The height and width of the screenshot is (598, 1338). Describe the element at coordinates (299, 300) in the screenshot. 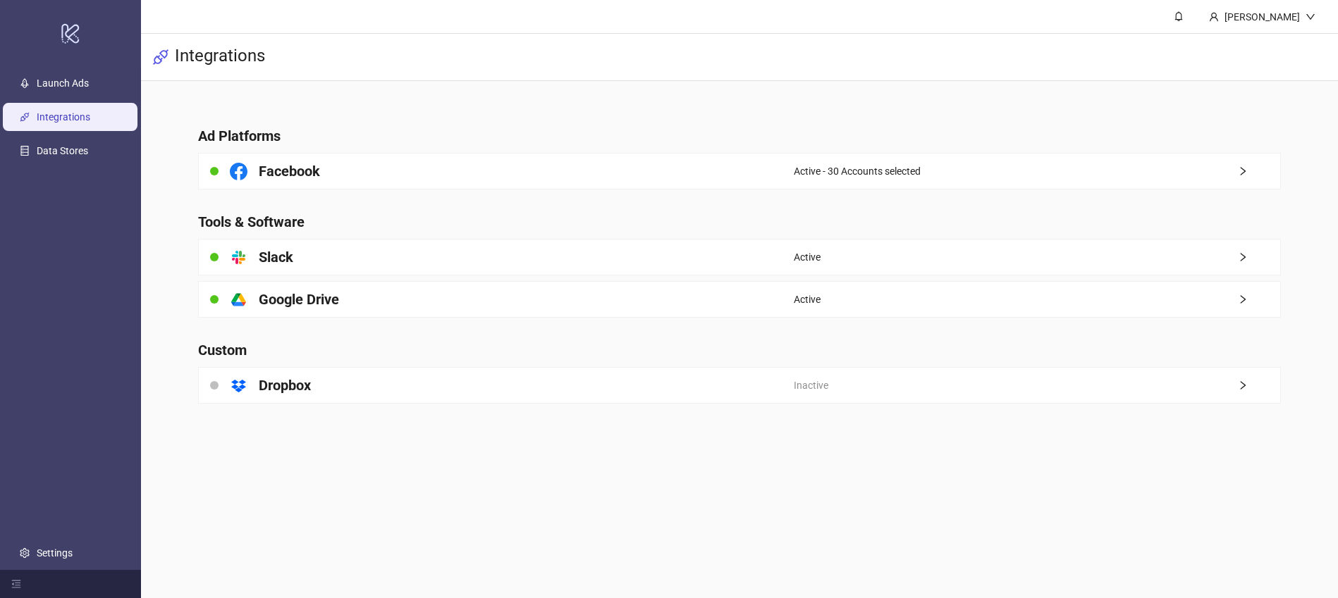

I see `h4: Google Drive` at that location.